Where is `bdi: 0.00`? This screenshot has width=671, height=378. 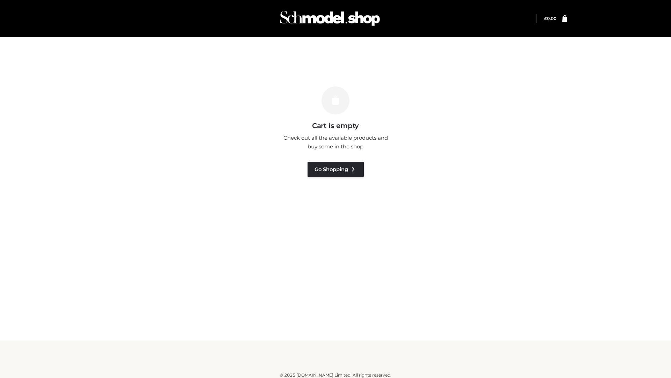 bdi: 0.00 is located at coordinates (550, 18).